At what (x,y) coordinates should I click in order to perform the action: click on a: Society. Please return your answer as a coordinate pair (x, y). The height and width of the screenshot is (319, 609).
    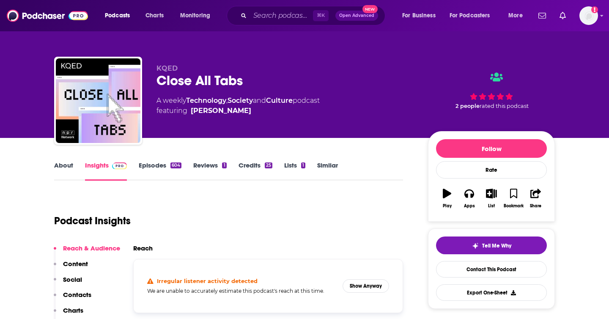
    Looking at the image, I should click on (240, 100).